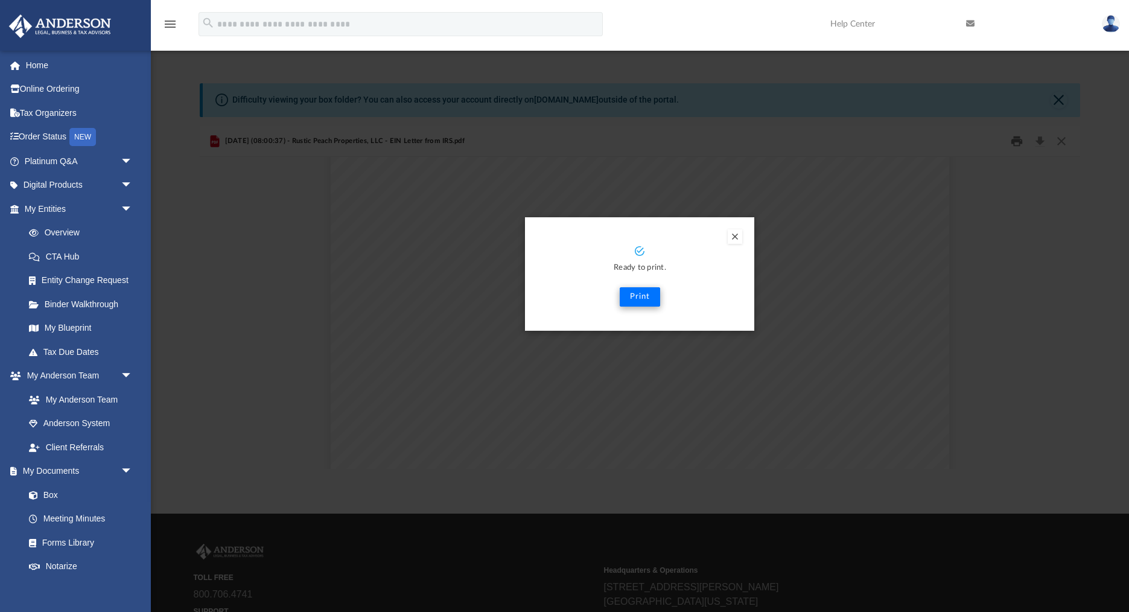  What do you see at coordinates (80, 161) in the screenshot?
I see `a: Platinum Q&Aarrow_drop_down` at bounding box center [80, 161].